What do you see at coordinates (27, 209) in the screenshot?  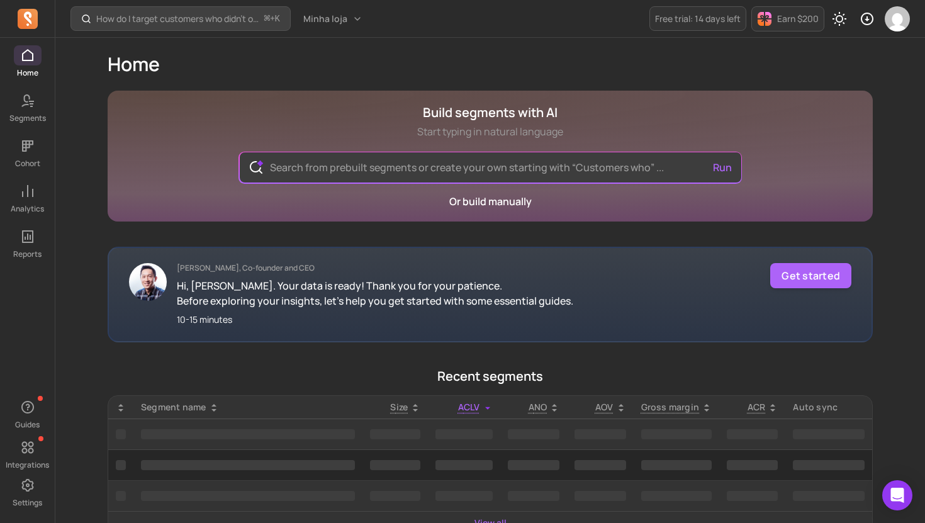 I see `p: Analytics` at bounding box center [27, 209].